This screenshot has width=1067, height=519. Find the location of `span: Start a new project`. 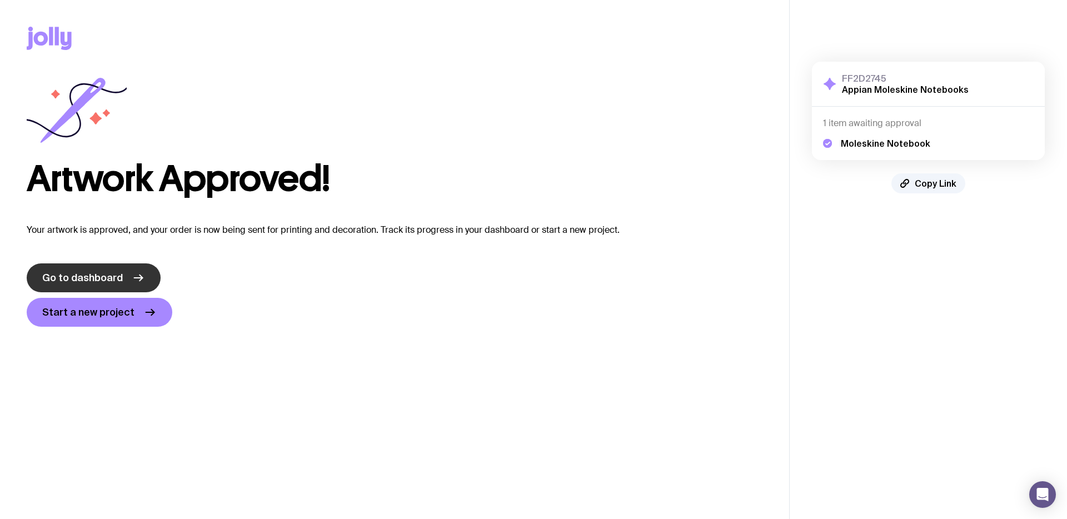

span: Start a new project is located at coordinates (88, 312).